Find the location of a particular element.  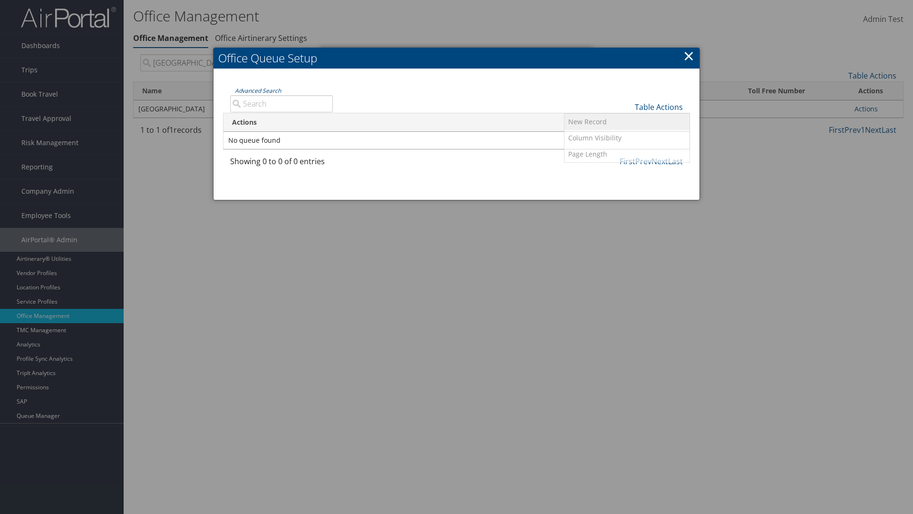

a: Page Length is located at coordinates (627, 154).